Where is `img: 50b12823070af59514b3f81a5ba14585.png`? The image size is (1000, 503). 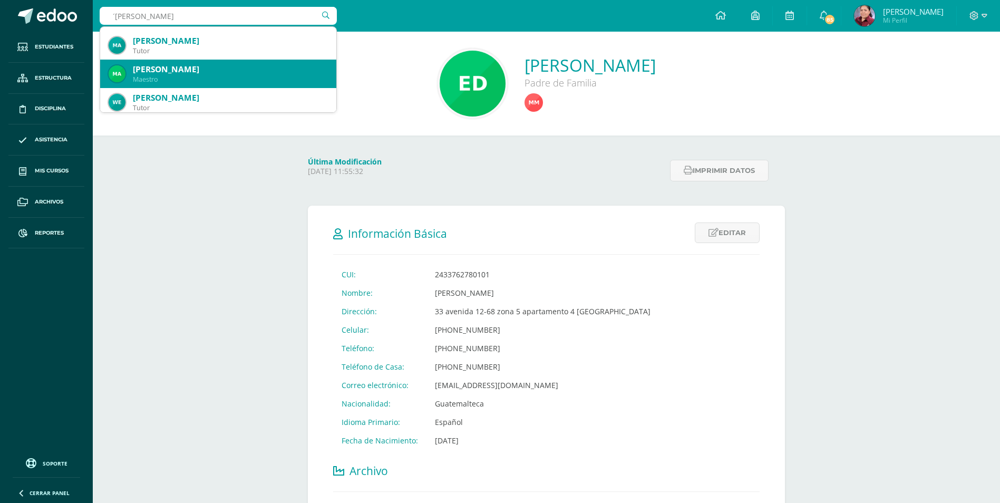
img: 50b12823070af59514b3f81a5ba14585.png is located at coordinates (472, 83).